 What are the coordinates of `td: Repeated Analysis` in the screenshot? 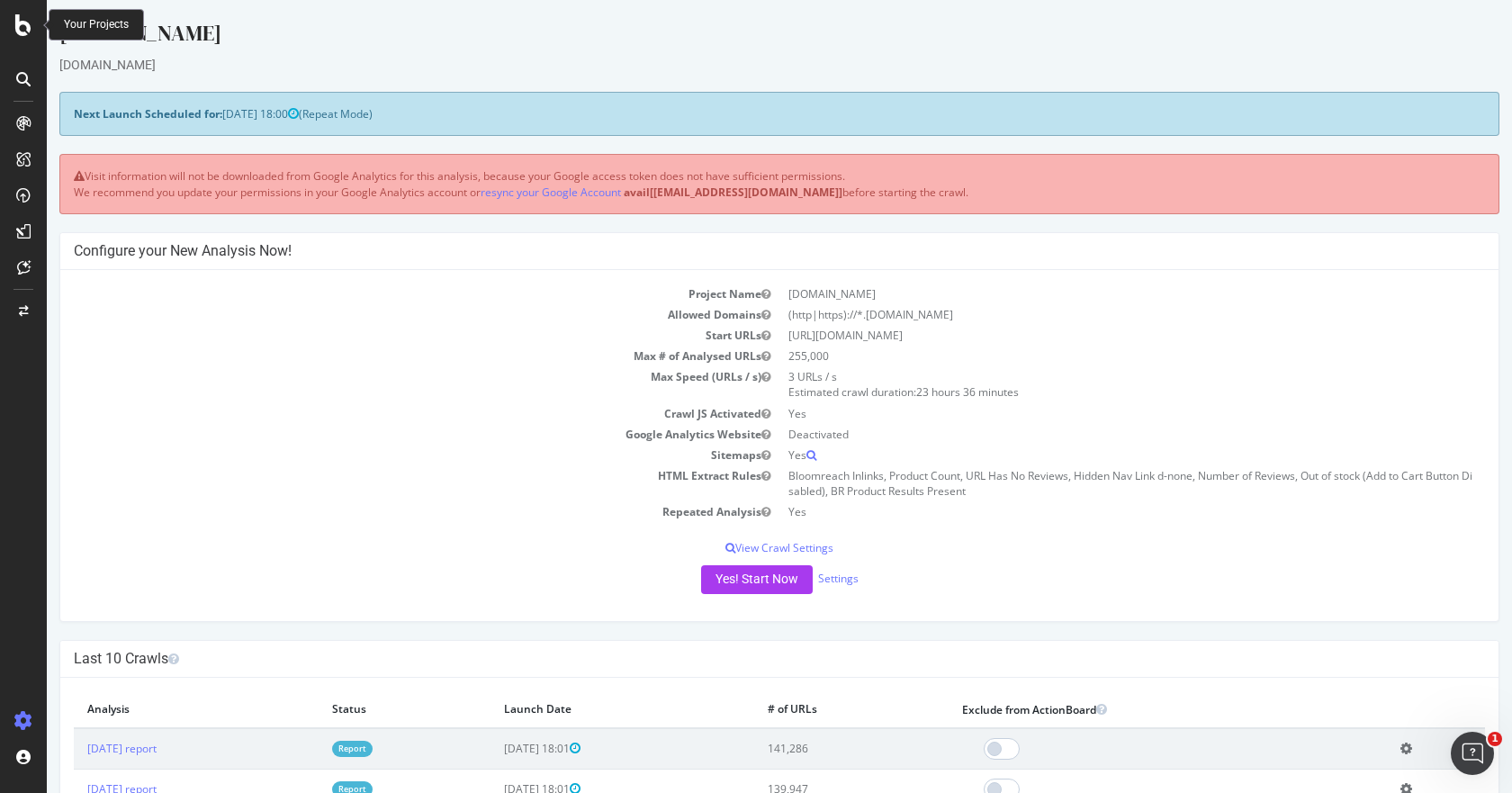 It's located at (379, 511).